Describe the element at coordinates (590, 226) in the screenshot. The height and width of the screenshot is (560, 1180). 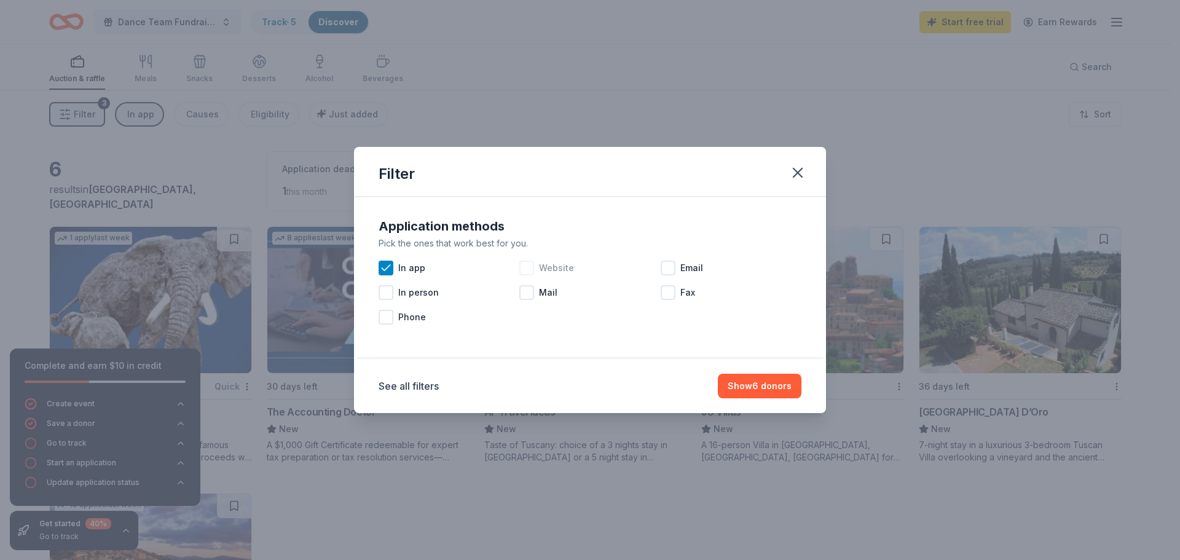
I see `div: Application methods` at that location.